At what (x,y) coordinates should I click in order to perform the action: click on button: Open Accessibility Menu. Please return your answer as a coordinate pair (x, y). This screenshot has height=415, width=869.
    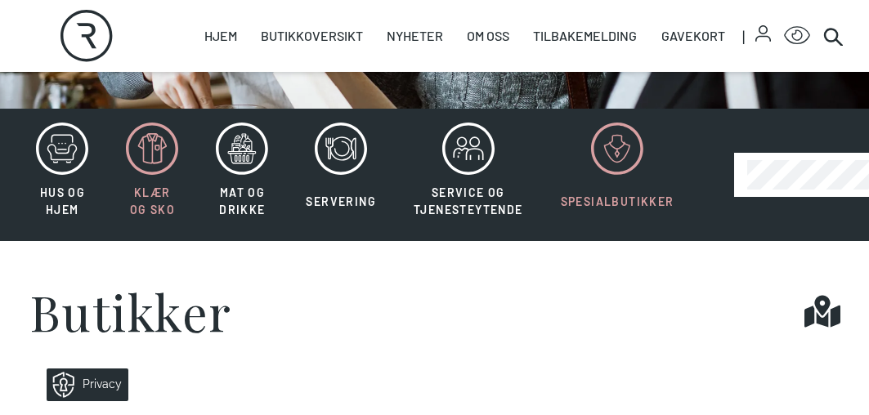
    Looking at the image, I should click on (797, 36).